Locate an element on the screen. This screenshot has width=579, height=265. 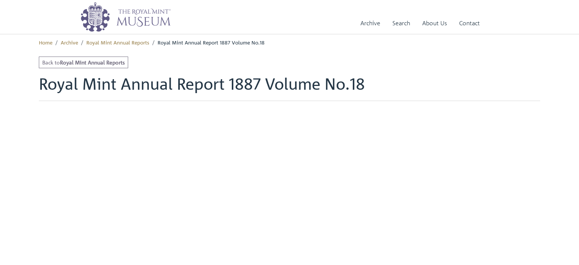
strong: Royal Mint Annual Reports is located at coordinates (92, 62).